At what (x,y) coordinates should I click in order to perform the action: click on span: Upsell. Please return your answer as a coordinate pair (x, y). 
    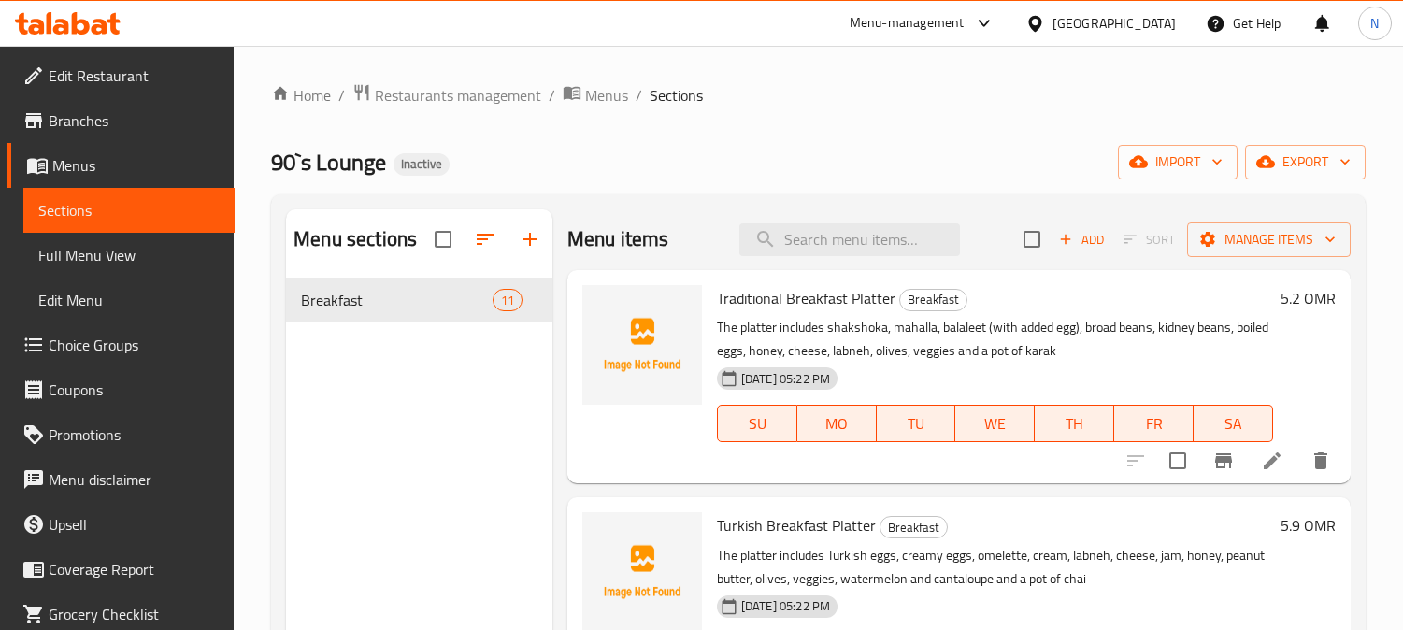
    Looking at the image, I should click on (134, 524).